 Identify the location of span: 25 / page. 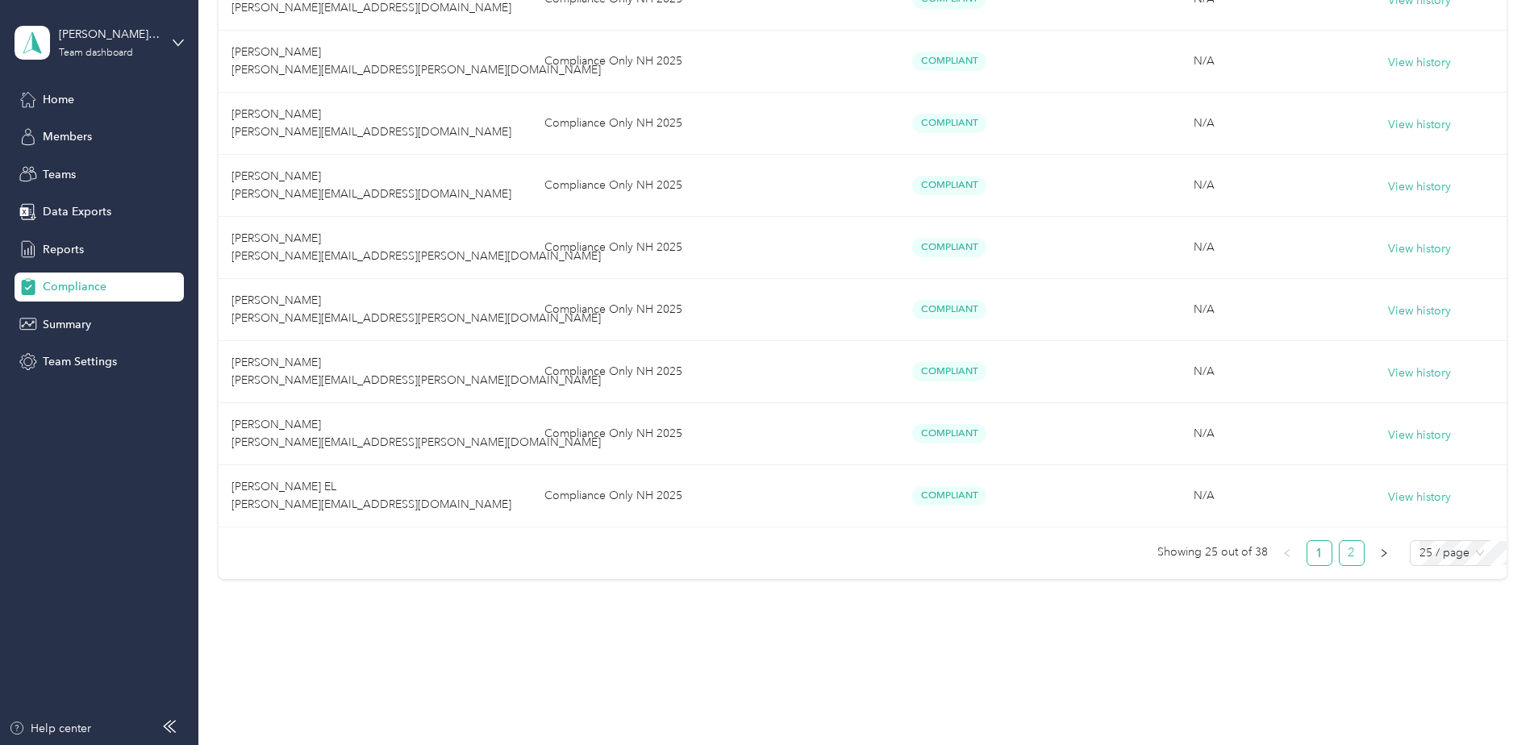
(1452, 553).